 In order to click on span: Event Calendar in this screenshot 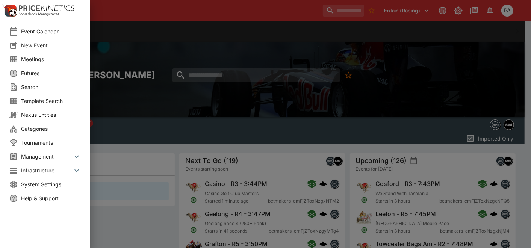, I will do `click(51, 31)`.